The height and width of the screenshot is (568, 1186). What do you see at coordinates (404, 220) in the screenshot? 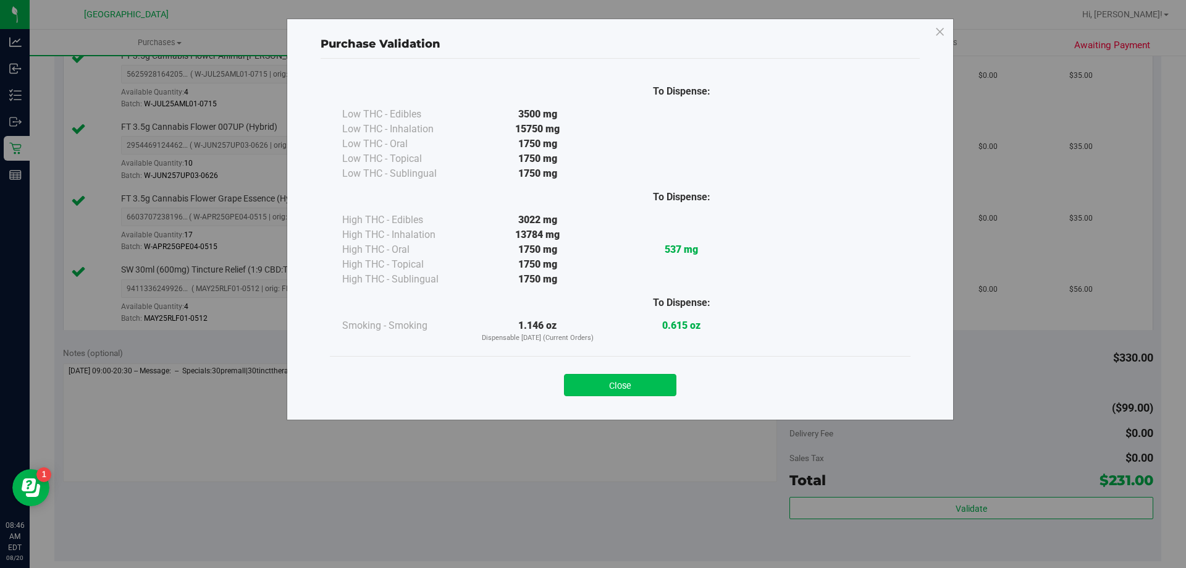
I see `div: High THC - Edibles` at bounding box center [404, 220].